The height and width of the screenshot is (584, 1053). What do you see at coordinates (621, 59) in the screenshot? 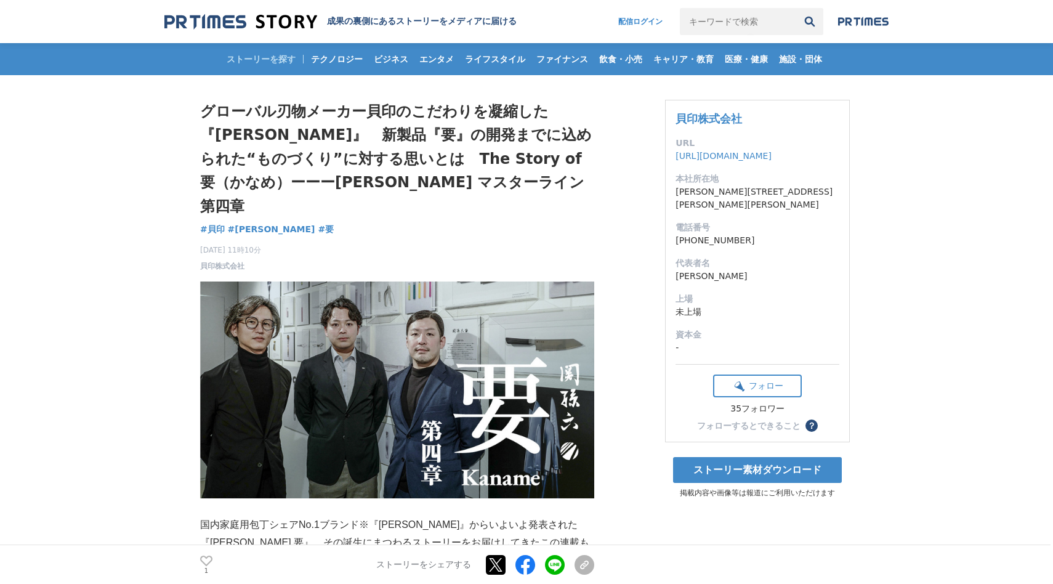
I see `a: 飲食・小売` at bounding box center [621, 59].